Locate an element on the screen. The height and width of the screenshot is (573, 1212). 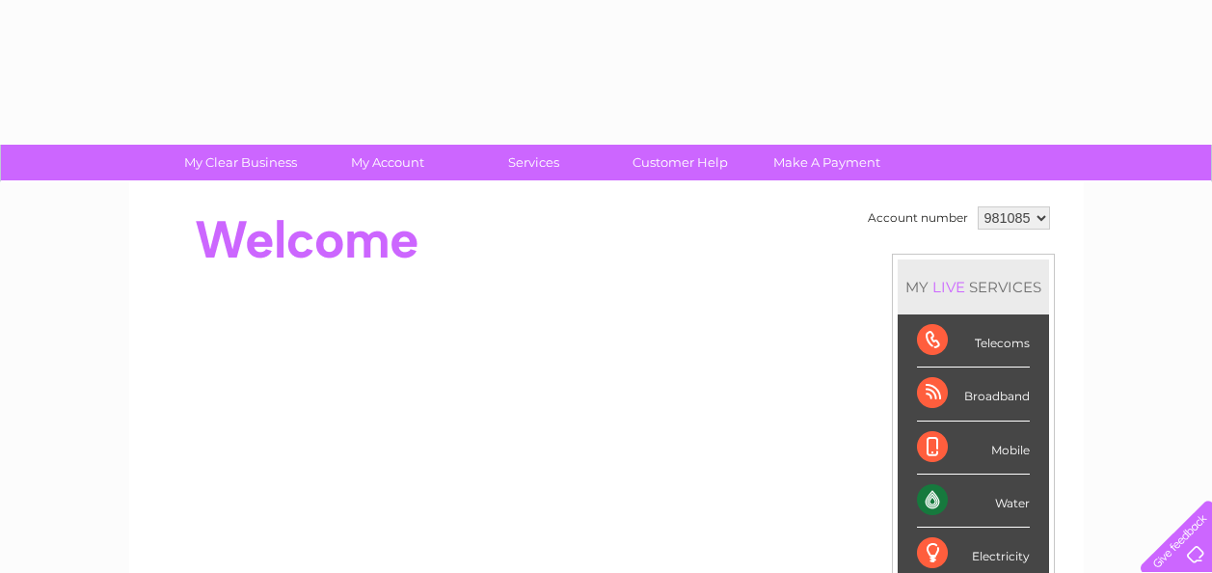
div: Broadband is located at coordinates (973, 393).